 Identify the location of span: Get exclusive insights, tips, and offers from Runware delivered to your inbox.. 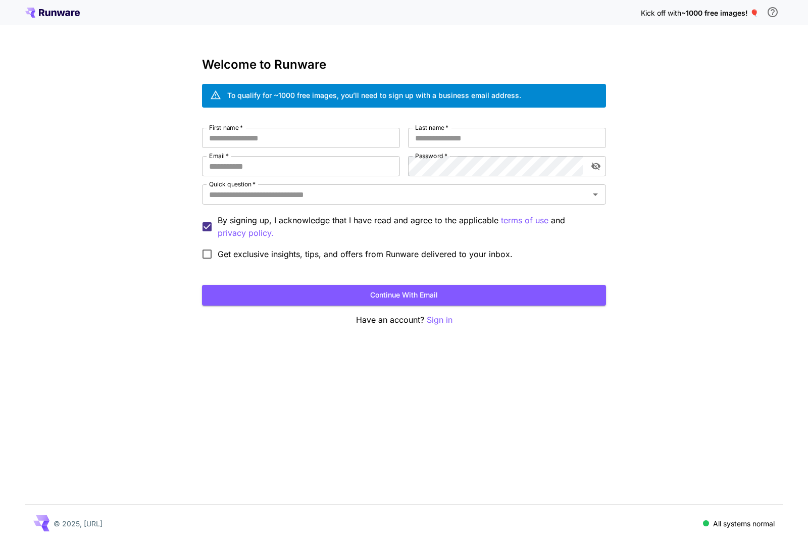
(365, 254).